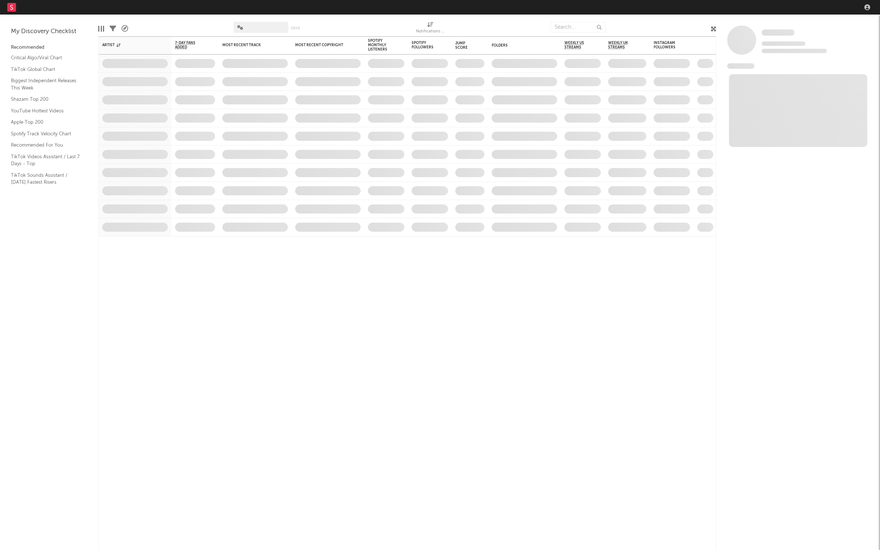 The image size is (880, 550). Describe the element at coordinates (322, 45) in the screenshot. I see `div: Most Recent Copyright` at that location.